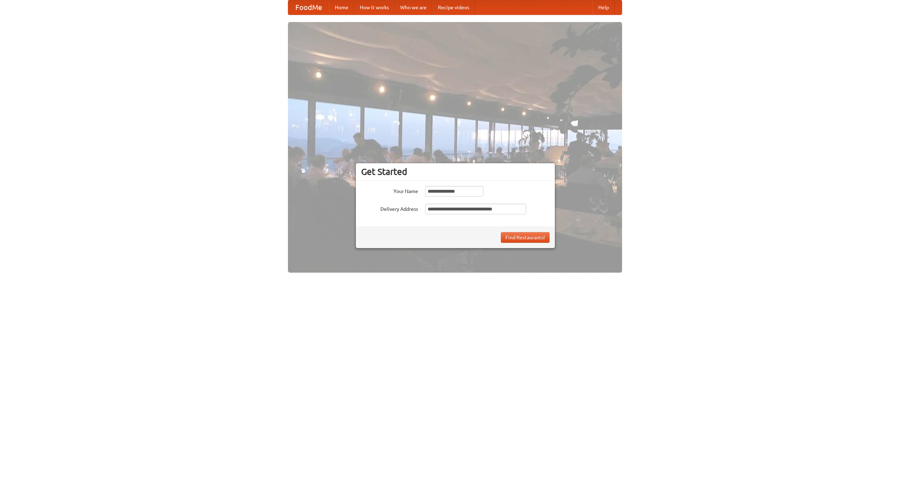 The width and height of the screenshot is (910, 503). Describe the element at coordinates (454, 7) in the screenshot. I see `a: Recipe videos` at that location.